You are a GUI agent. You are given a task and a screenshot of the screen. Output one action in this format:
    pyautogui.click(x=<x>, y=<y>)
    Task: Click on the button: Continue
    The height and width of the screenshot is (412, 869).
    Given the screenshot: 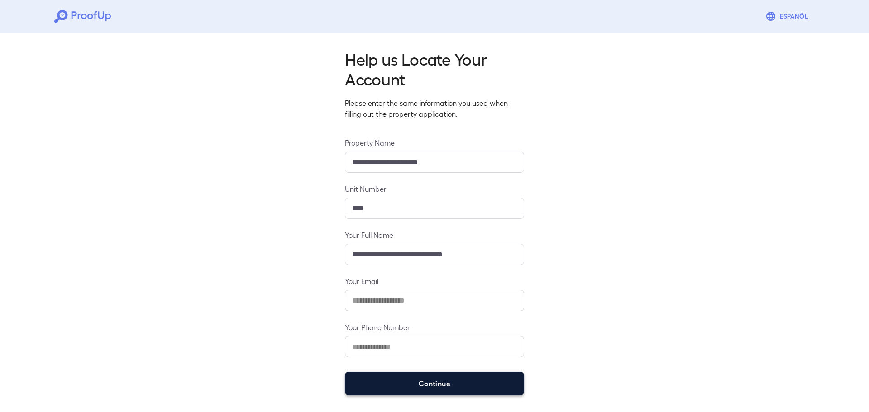 What is the action you would take?
    pyautogui.click(x=435, y=384)
    